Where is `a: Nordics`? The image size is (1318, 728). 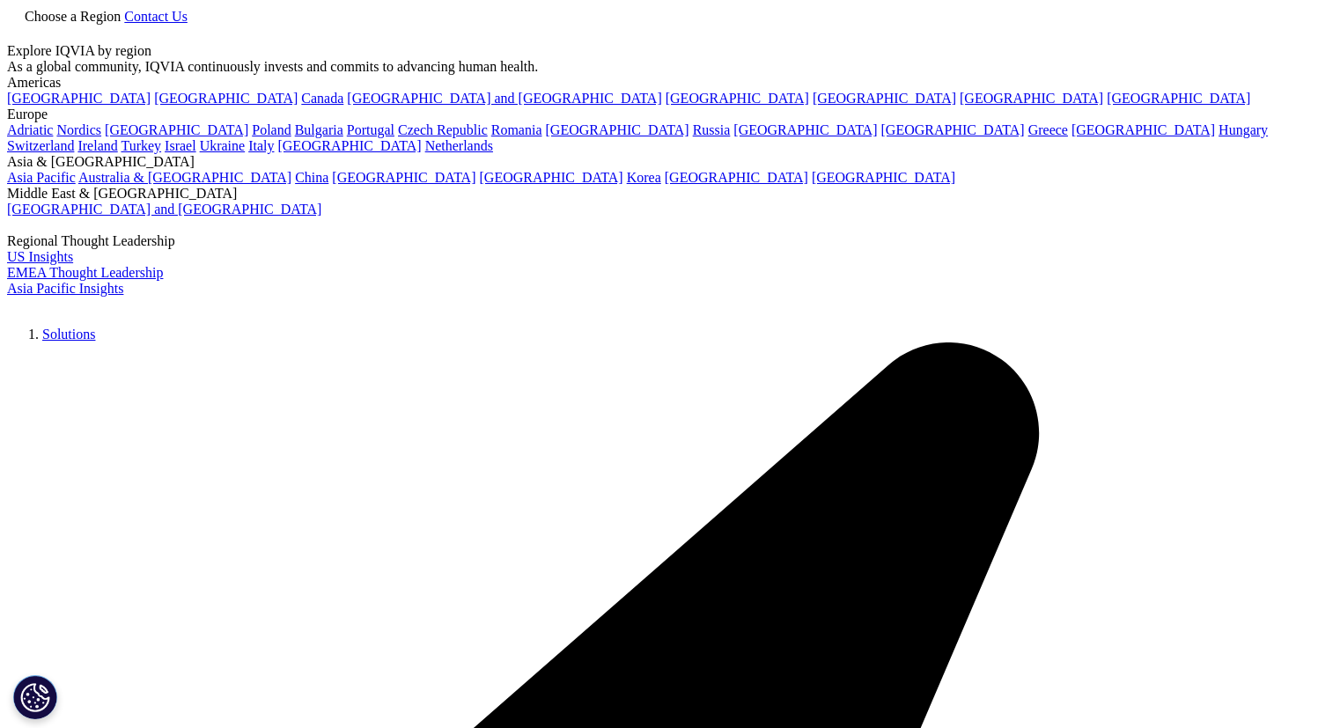 a: Nordics is located at coordinates (78, 129).